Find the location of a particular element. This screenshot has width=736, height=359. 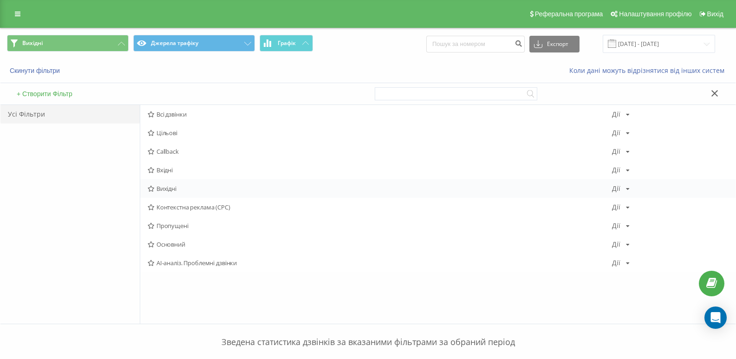

span: Налаштування профілю is located at coordinates (655, 14).